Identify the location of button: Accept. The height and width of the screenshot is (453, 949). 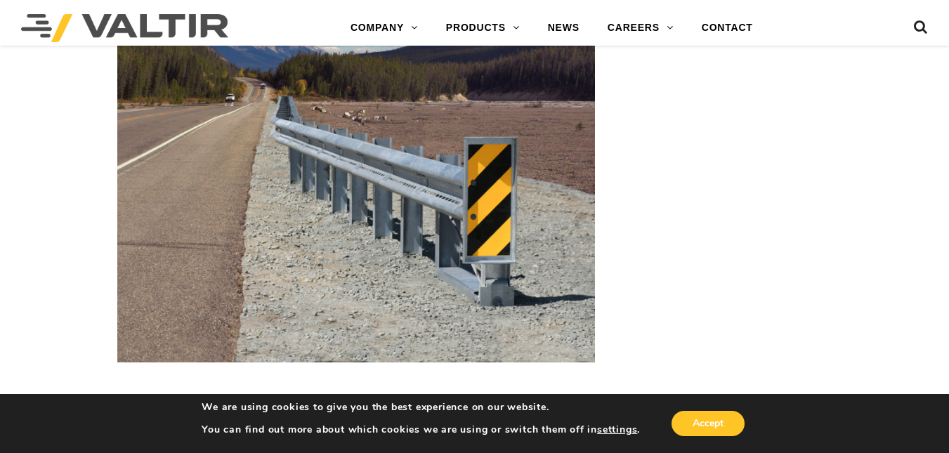
(708, 423).